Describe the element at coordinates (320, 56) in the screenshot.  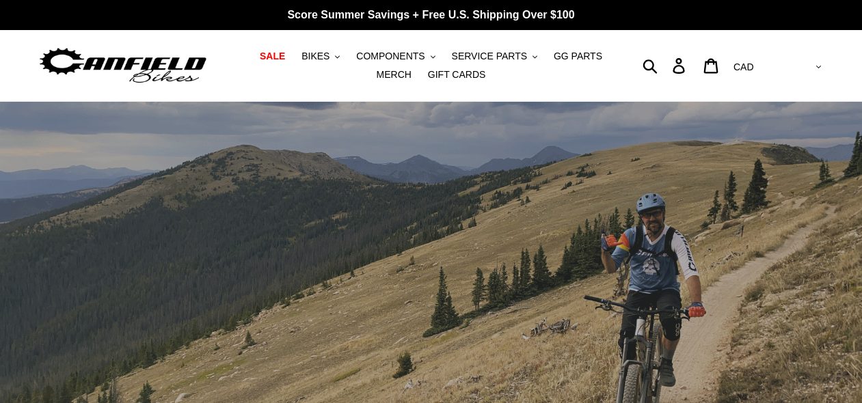
I see `button: BIKES` at that location.